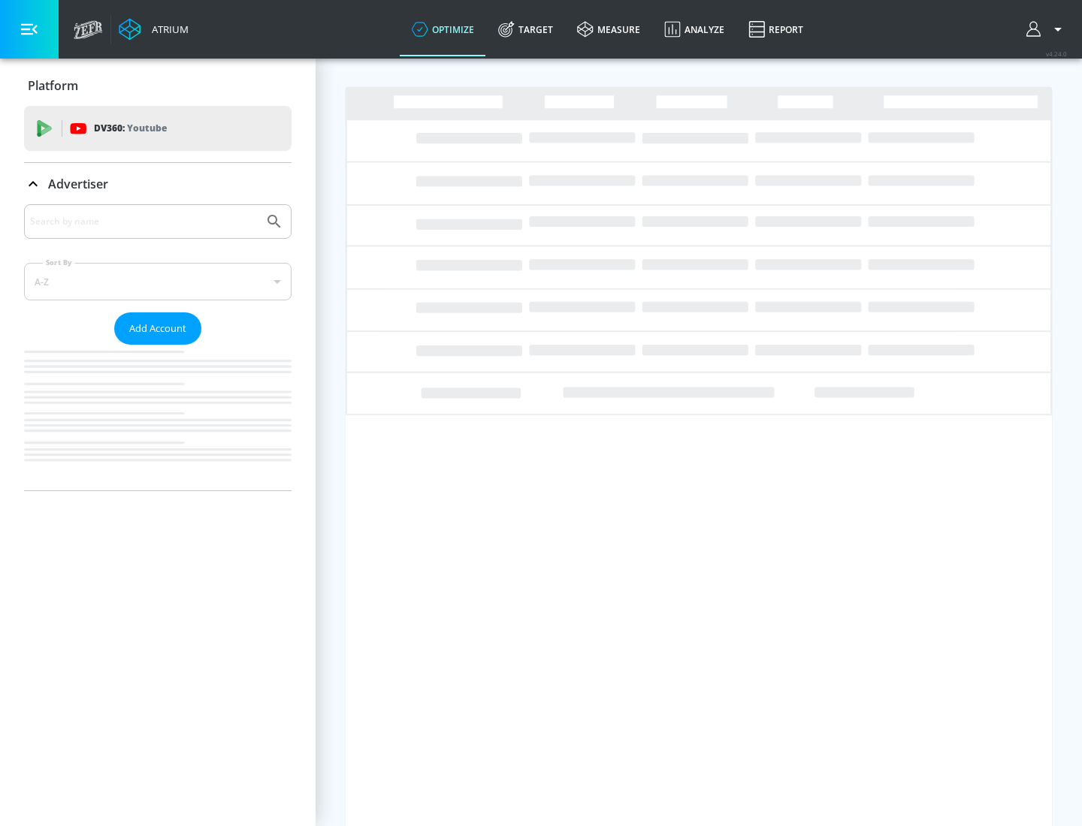 The height and width of the screenshot is (826, 1082). Describe the element at coordinates (158, 282) in the screenshot. I see `div: A-Z` at that location.